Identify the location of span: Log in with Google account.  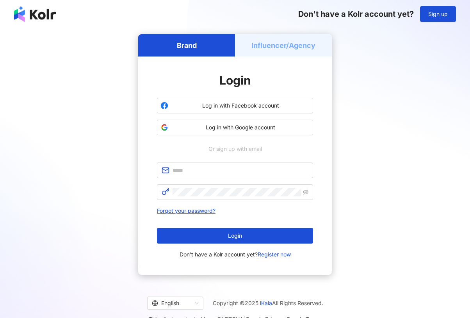
(240, 128).